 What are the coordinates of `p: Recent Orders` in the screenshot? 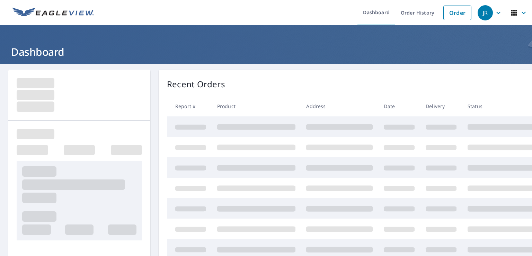 It's located at (196, 84).